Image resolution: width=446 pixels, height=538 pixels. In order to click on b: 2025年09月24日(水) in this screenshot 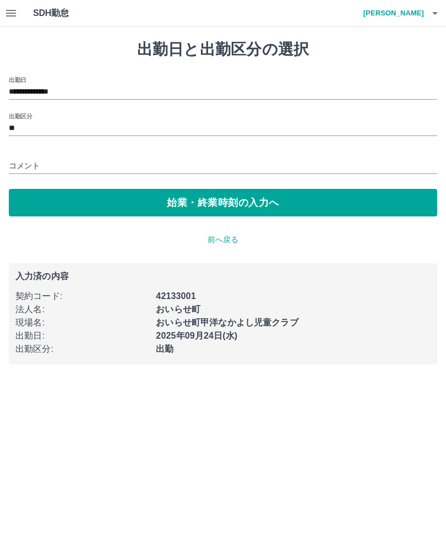, I will do `click(196, 335)`.